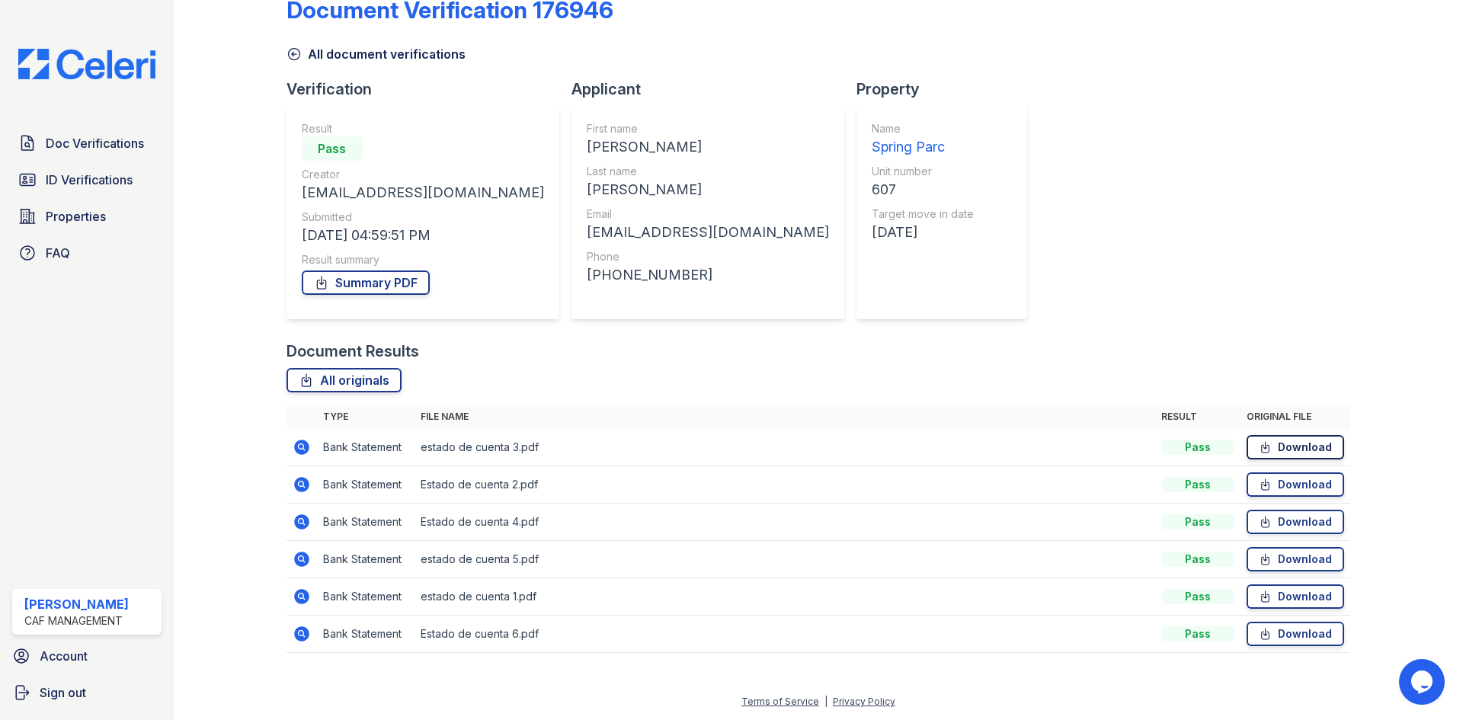 Image resolution: width=1463 pixels, height=720 pixels. What do you see at coordinates (780, 701) in the screenshot?
I see `a: Terms of Service` at bounding box center [780, 701].